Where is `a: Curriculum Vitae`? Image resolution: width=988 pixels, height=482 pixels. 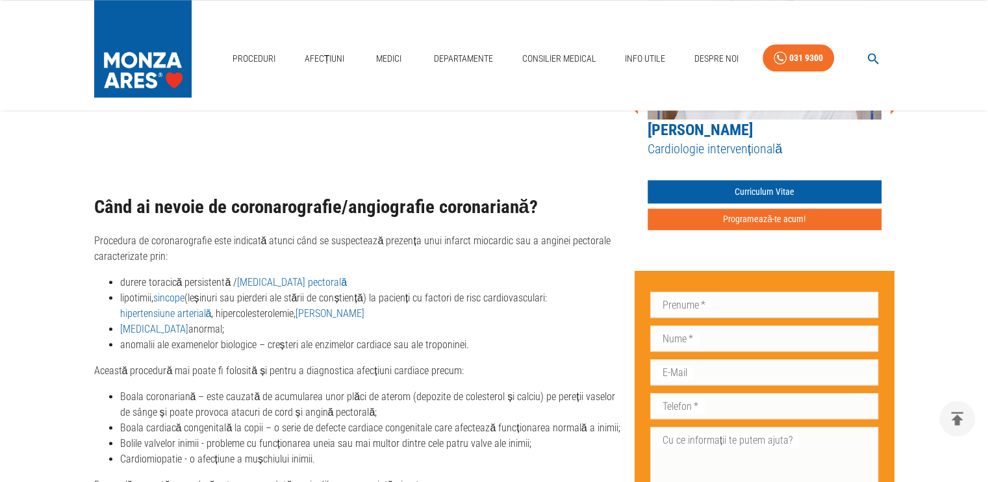 a: Curriculum Vitae is located at coordinates (765, 192).